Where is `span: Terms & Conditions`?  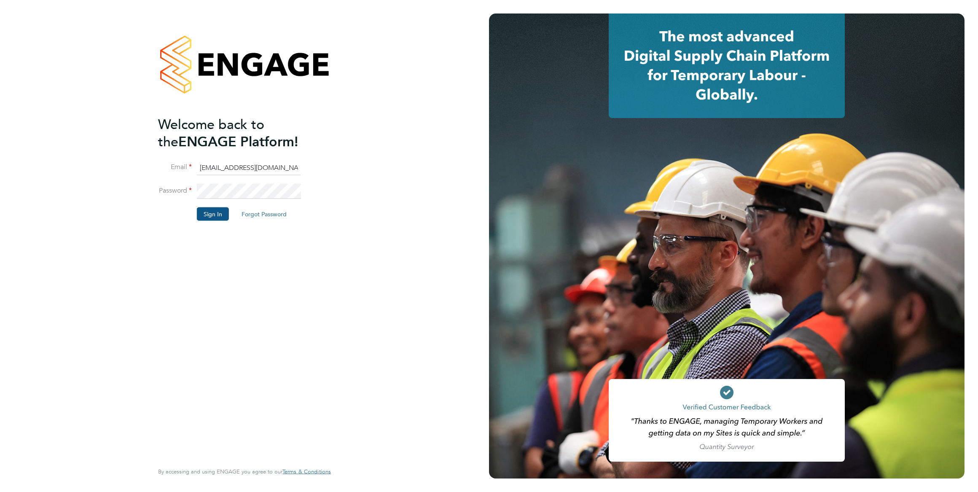 span: Terms & Conditions is located at coordinates (306, 471).